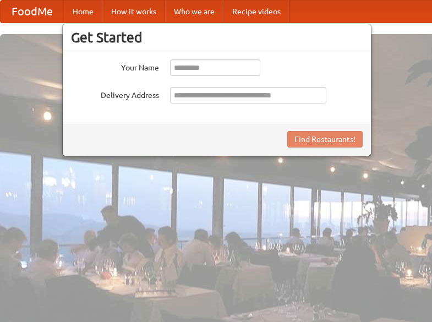 The width and height of the screenshot is (432, 322). Describe the element at coordinates (324, 139) in the screenshot. I see `button: Find Restaurants!` at that location.